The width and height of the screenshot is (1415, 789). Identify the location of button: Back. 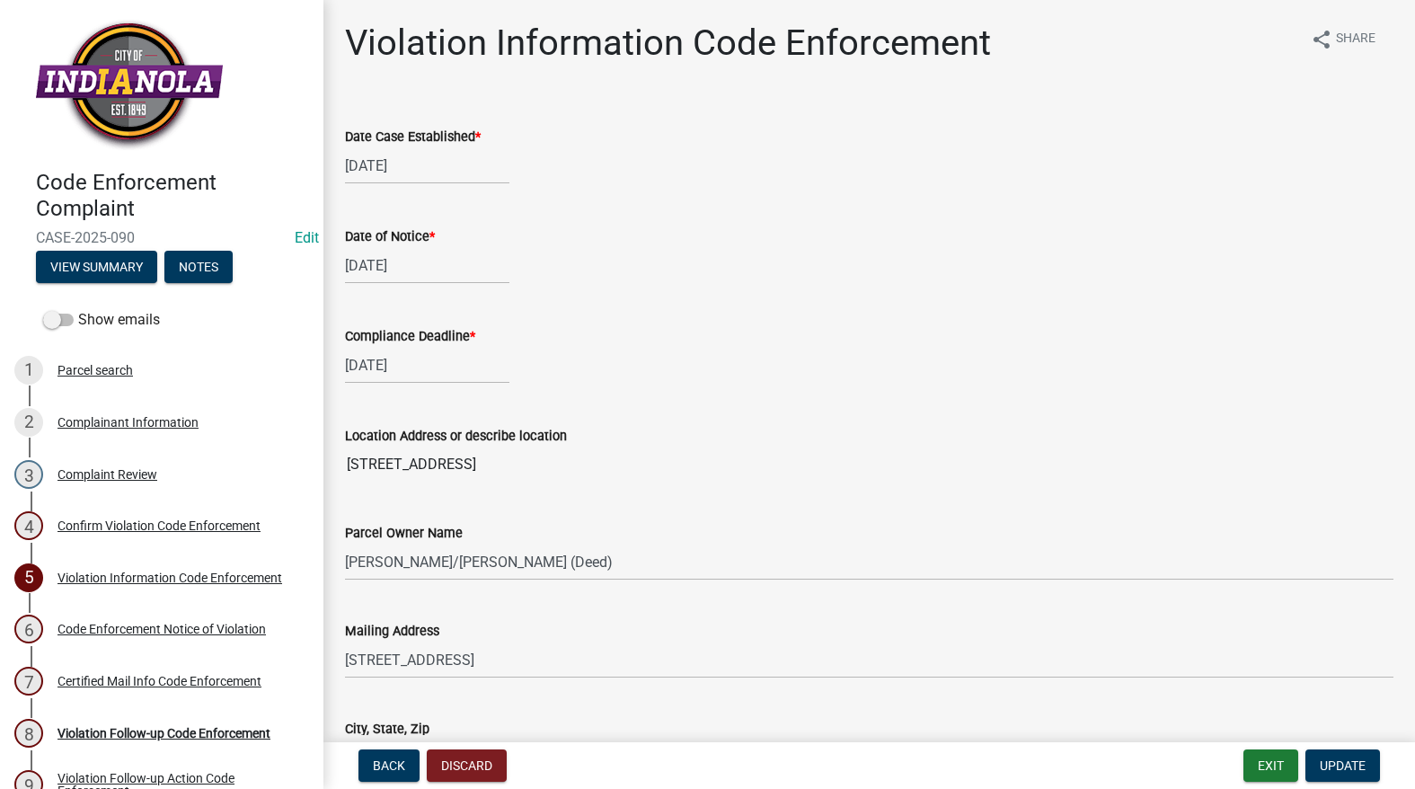
(389, 765).